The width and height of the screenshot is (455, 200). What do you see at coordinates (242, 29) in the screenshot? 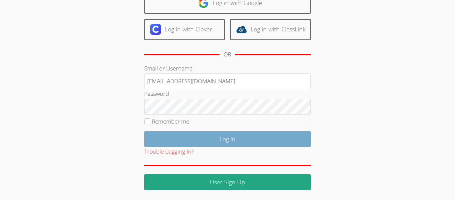
I see `img: classlink-logo-d6bb404cc1216ec64c9a2012d9dc4662098be43eaf13dc465df04b49fa7ab582.svg` at bounding box center [242, 29].